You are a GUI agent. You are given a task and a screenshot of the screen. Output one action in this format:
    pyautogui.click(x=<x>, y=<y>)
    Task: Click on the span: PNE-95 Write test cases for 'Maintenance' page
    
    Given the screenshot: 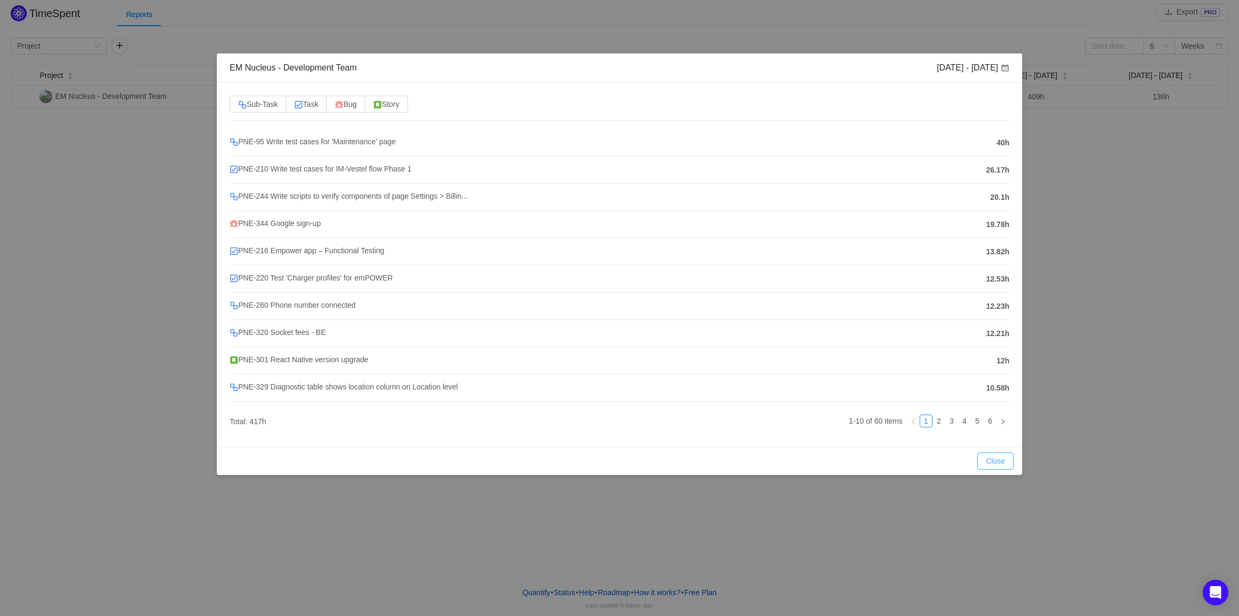 What is the action you would take?
    pyautogui.click(x=313, y=142)
    